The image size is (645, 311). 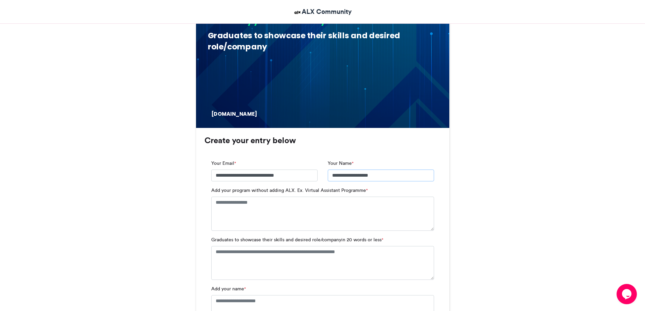 What do you see at coordinates (290, 190) in the screenshot?
I see `label: Add your program without adding ALX. Ex. Virtual Assistant Programme` at bounding box center [290, 190].